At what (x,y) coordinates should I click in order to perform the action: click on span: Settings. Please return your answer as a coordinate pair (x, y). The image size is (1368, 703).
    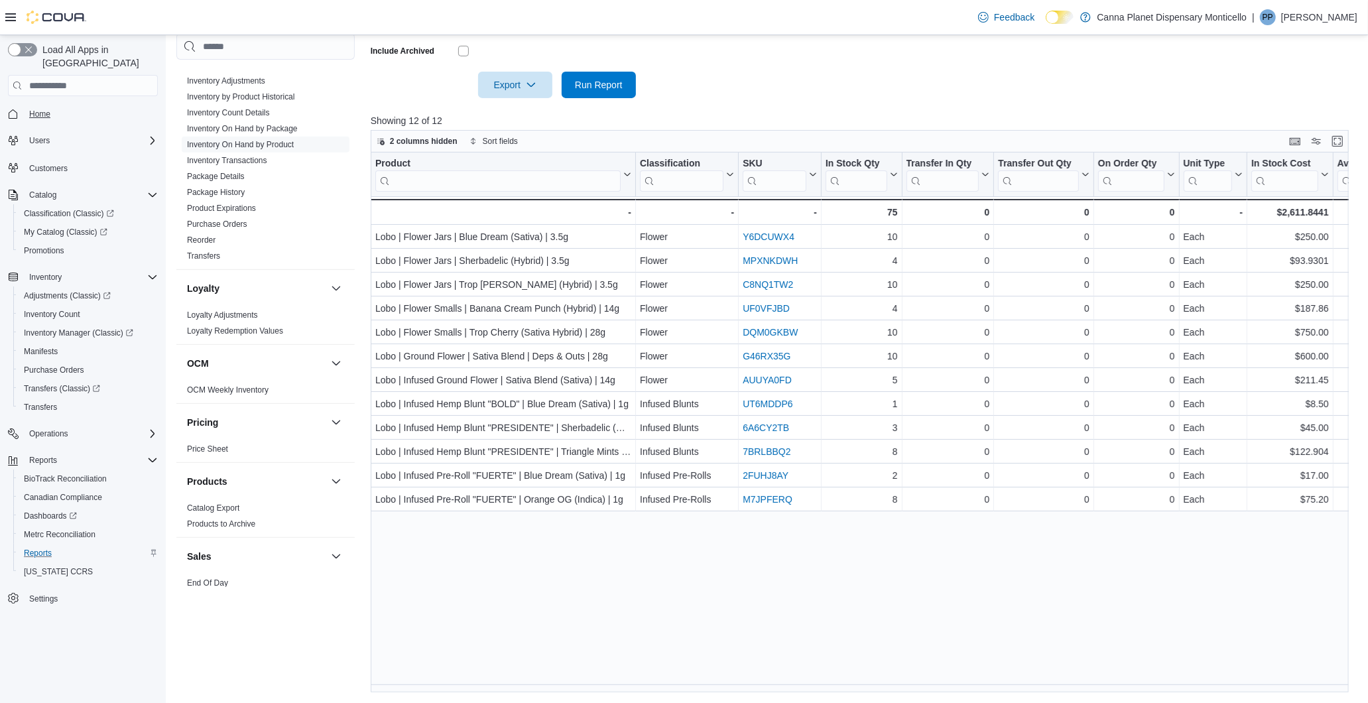
    Looking at the image, I should click on (43, 599).